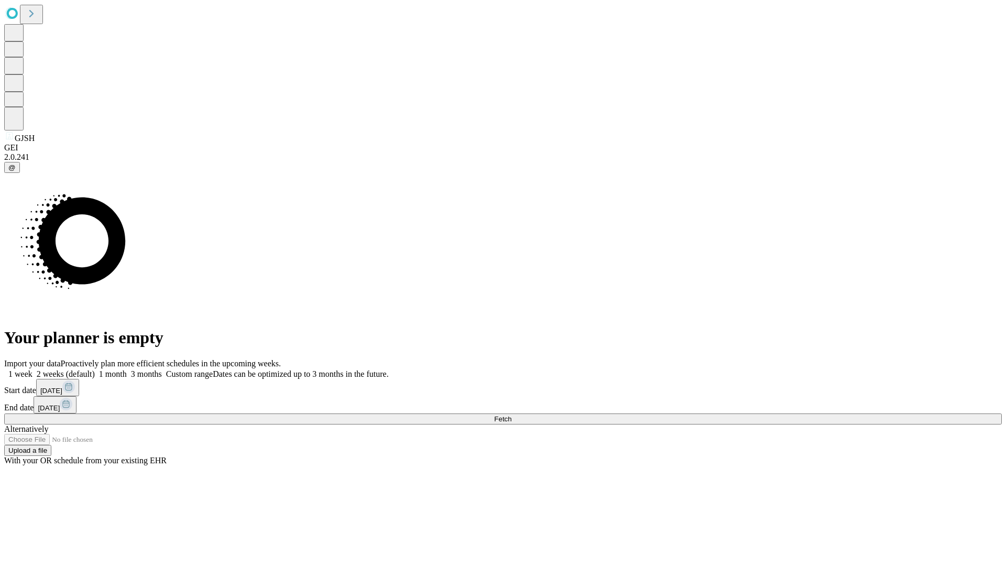 This screenshot has height=566, width=1006. What do you see at coordinates (26, 429) in the screenshot?
I see `span: Alternatively` at bounding box center [26, 429].